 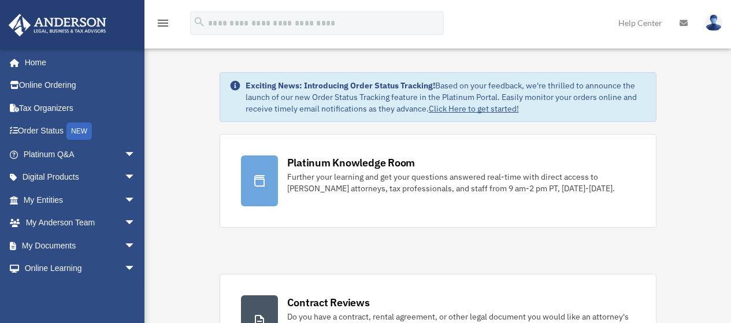 I want to click on a: menu, so click(x=163, y=25).